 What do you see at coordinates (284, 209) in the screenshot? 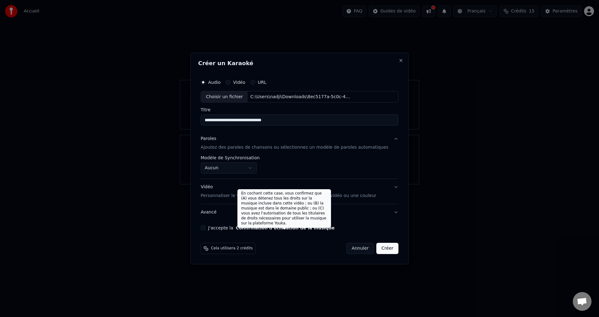
I see `div: En cochant cette case, vous confirmez que (A) vous détenez tous les droits sur la musique incluse...` at bounding box center [284, 209].